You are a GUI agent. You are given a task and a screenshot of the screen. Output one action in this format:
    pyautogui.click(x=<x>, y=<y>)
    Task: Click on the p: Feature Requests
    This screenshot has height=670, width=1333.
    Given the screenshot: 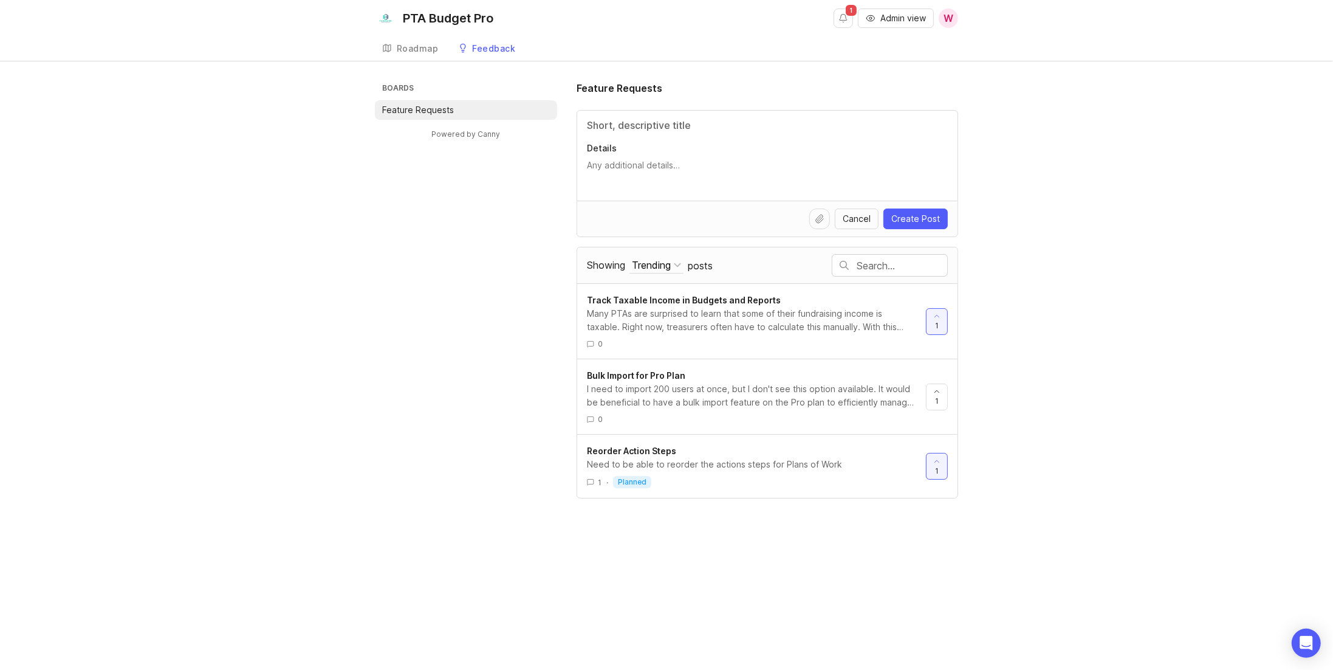 What is the action you would take?
    pyautogui.click(x=418, y=110)
    